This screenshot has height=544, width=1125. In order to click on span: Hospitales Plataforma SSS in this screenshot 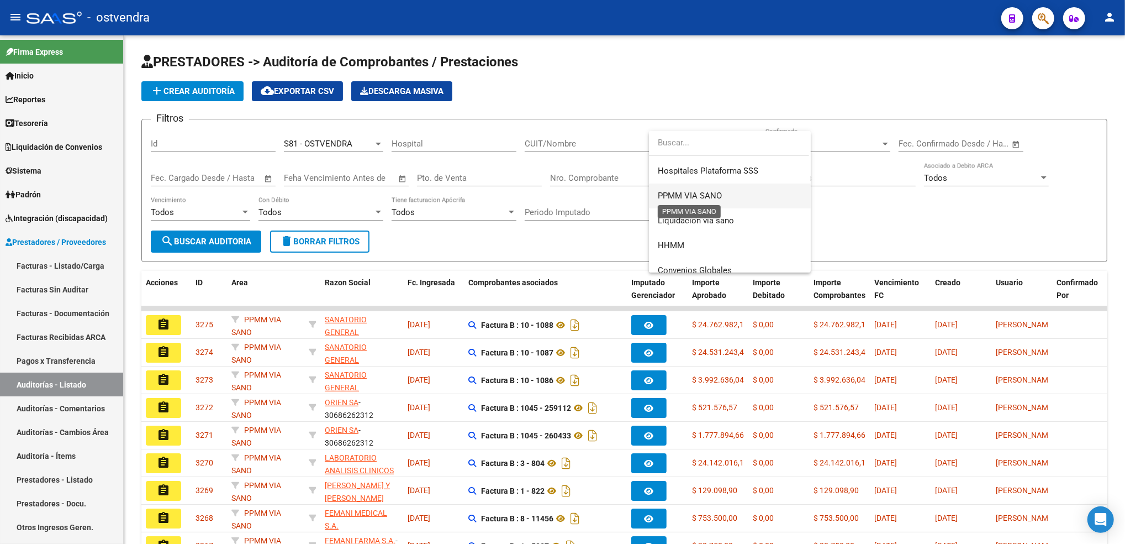, I will do `click(708, 171)`.